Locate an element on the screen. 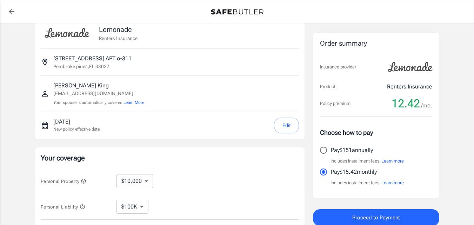 This screenshot has width=474, height=225. span: /mo. is located at coordinates (426, 106).